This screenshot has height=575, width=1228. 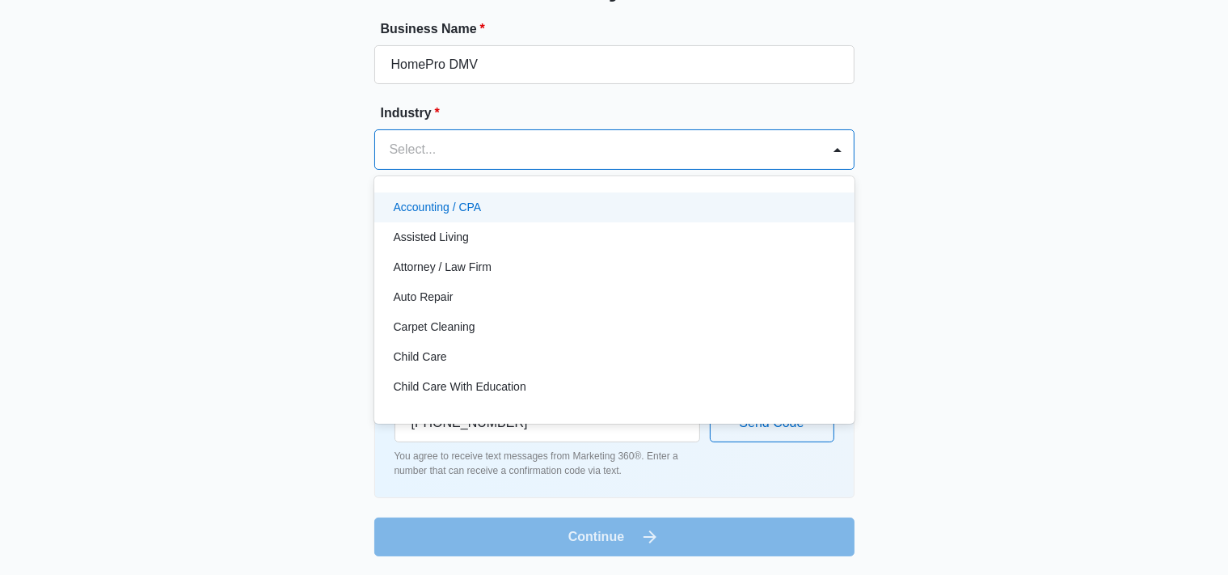 I want to click on p: Assisted Living, so click(x=431, y=237).